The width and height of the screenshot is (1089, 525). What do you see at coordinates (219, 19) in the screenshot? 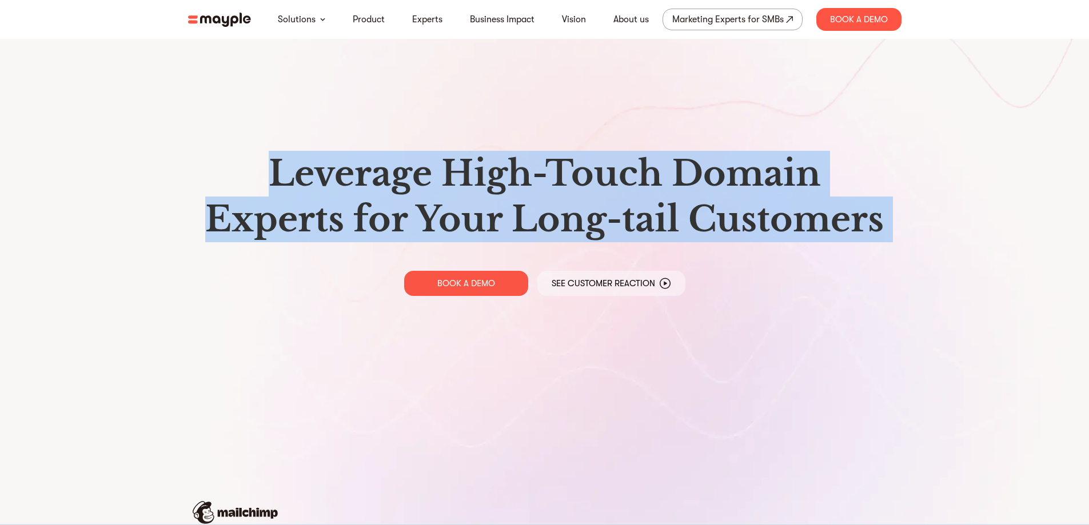
I see `img: mayple-logo` at bounding box center [219, 19].